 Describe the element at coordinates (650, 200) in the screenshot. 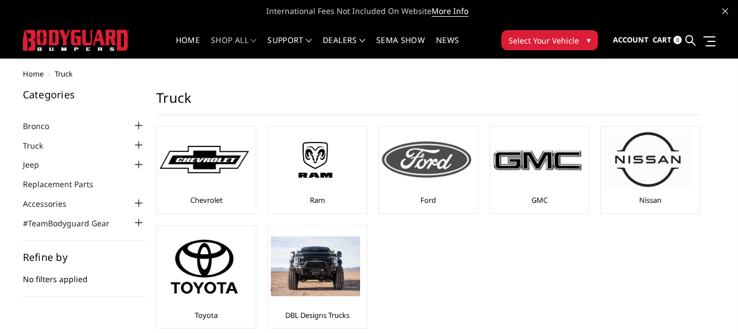

I see `a: Nissan` at that location.